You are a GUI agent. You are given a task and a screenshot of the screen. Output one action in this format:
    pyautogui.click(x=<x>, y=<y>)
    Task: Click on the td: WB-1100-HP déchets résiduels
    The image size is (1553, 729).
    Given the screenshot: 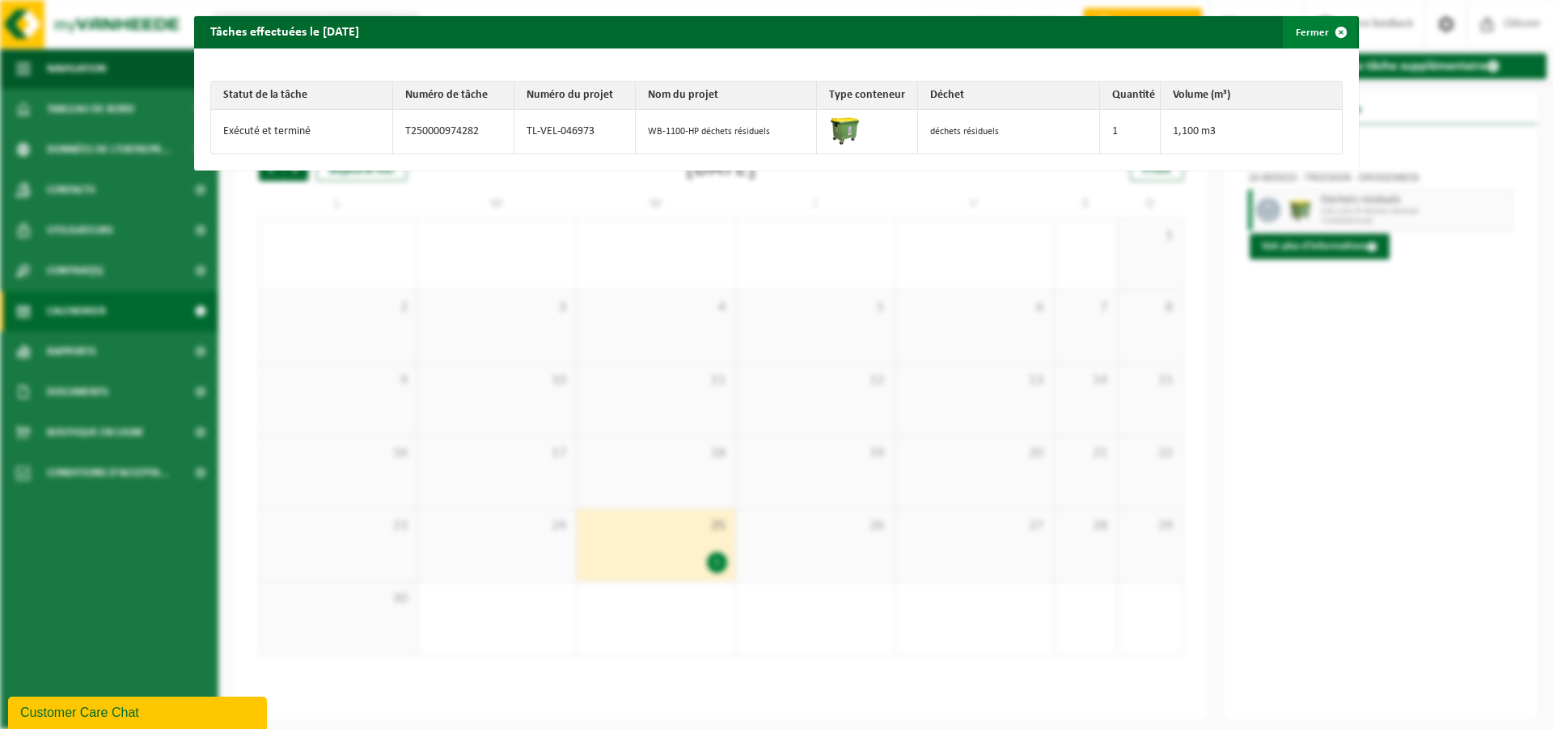 What is the action you would take?
    pyautogui.click(x=726, y=132)
    